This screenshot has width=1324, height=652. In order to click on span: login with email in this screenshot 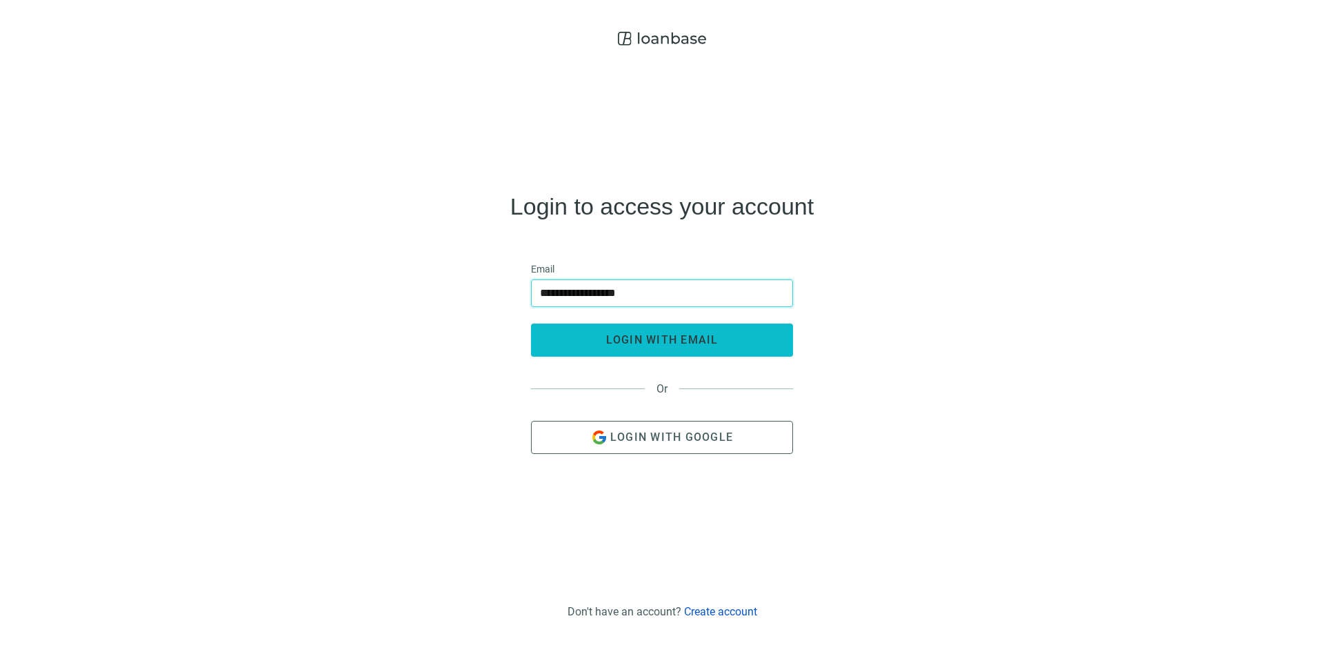, I will do `click(662, 339)`.